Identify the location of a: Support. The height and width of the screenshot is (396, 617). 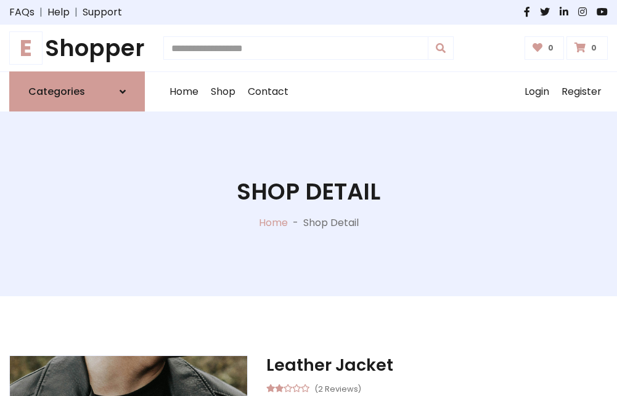
(102, 12).